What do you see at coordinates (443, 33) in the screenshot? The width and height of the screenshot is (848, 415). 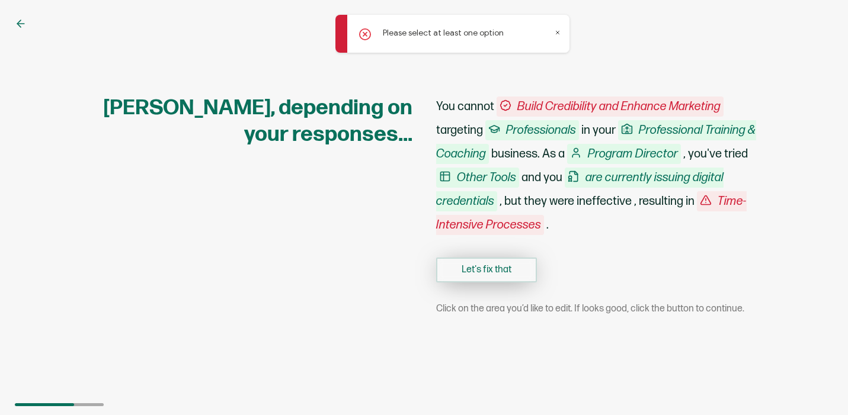 I see `p: Please select at least one option` at bounding box center [443, 33].